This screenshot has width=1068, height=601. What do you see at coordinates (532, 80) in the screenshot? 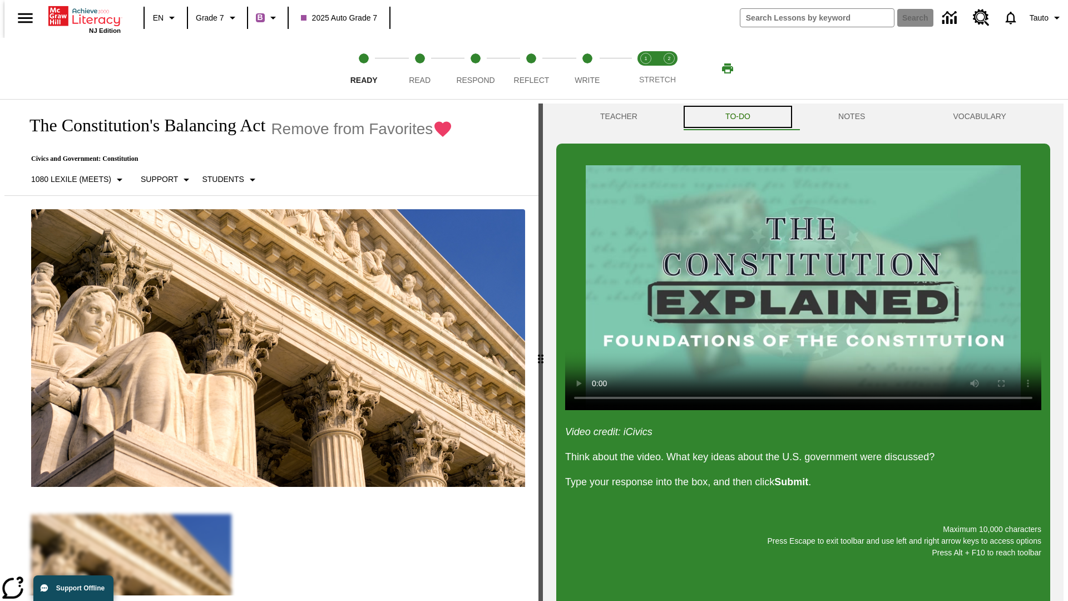
I see `span: Reflect` at bounding box center [532, 80].